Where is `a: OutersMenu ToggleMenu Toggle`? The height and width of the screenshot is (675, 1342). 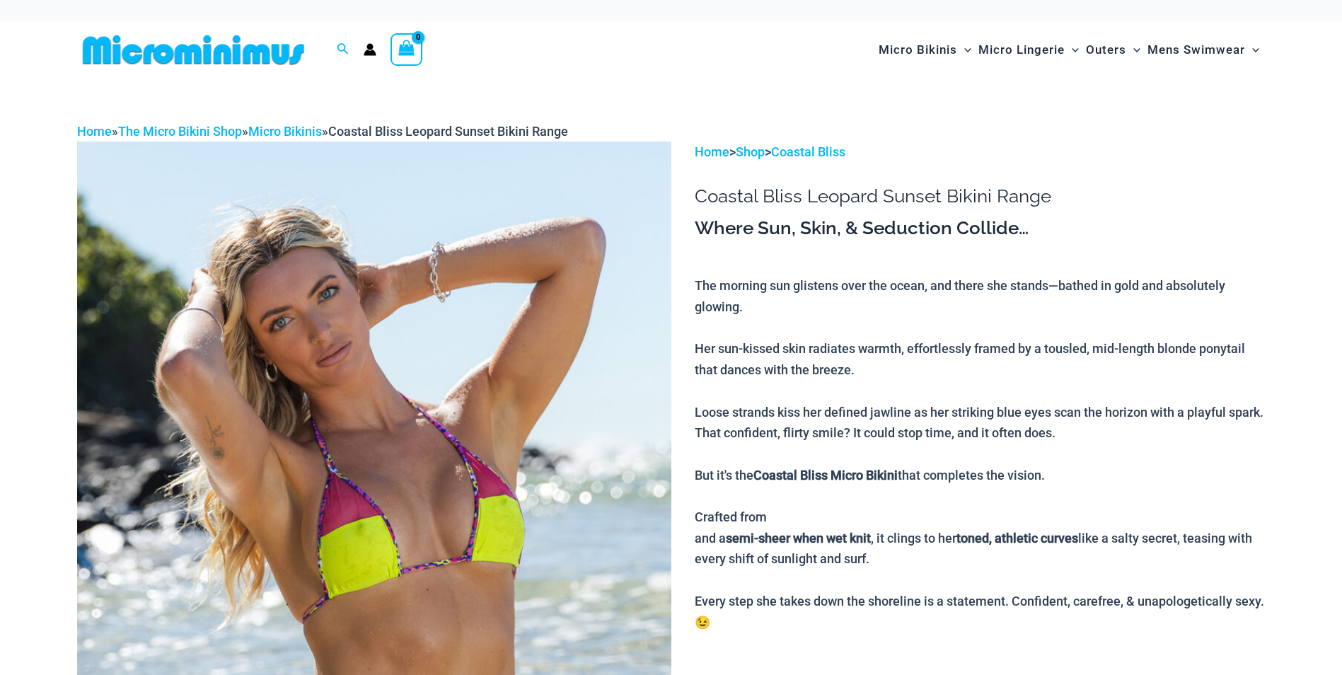 a: OutersMenu ToggleMenu Toggle is located at coordinates (1113, 50).